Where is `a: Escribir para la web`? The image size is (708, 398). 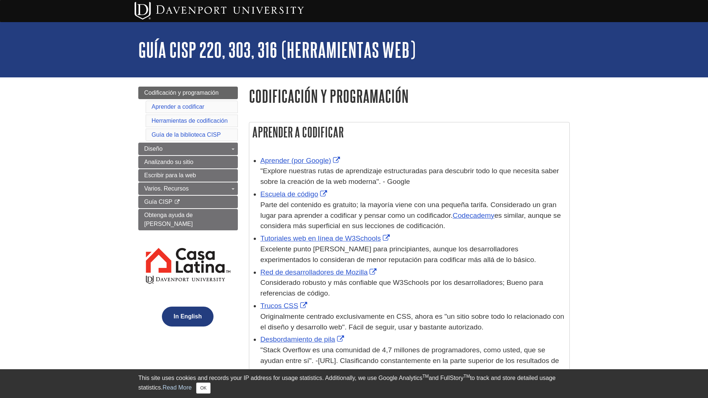
a: Escribir para la web is located at coordinates (188, 175).